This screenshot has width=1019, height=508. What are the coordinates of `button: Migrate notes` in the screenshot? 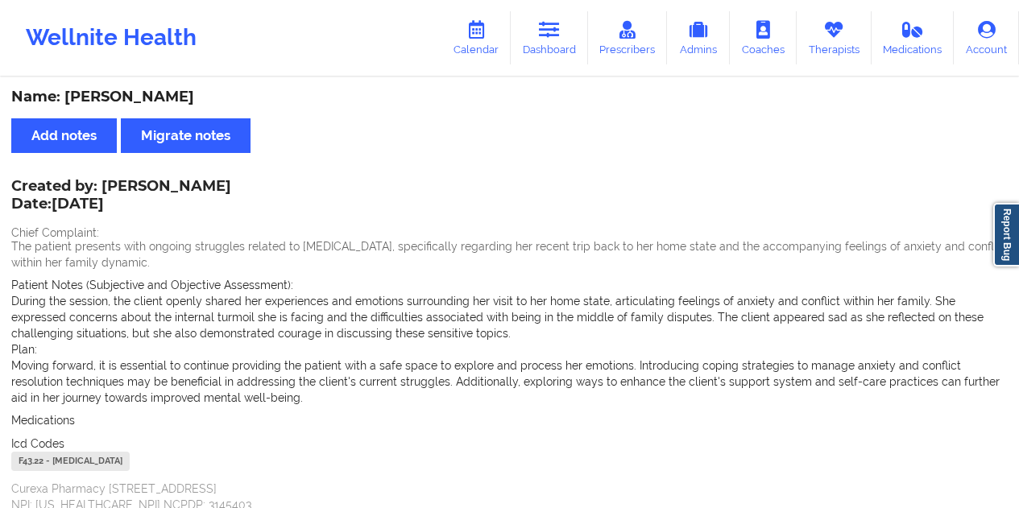 It's located at (185, 135).